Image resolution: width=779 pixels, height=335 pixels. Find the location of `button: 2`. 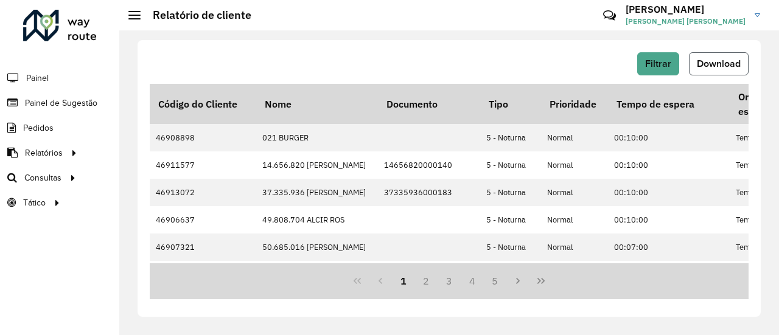

button: 2 is located at coordinates (426, 281).